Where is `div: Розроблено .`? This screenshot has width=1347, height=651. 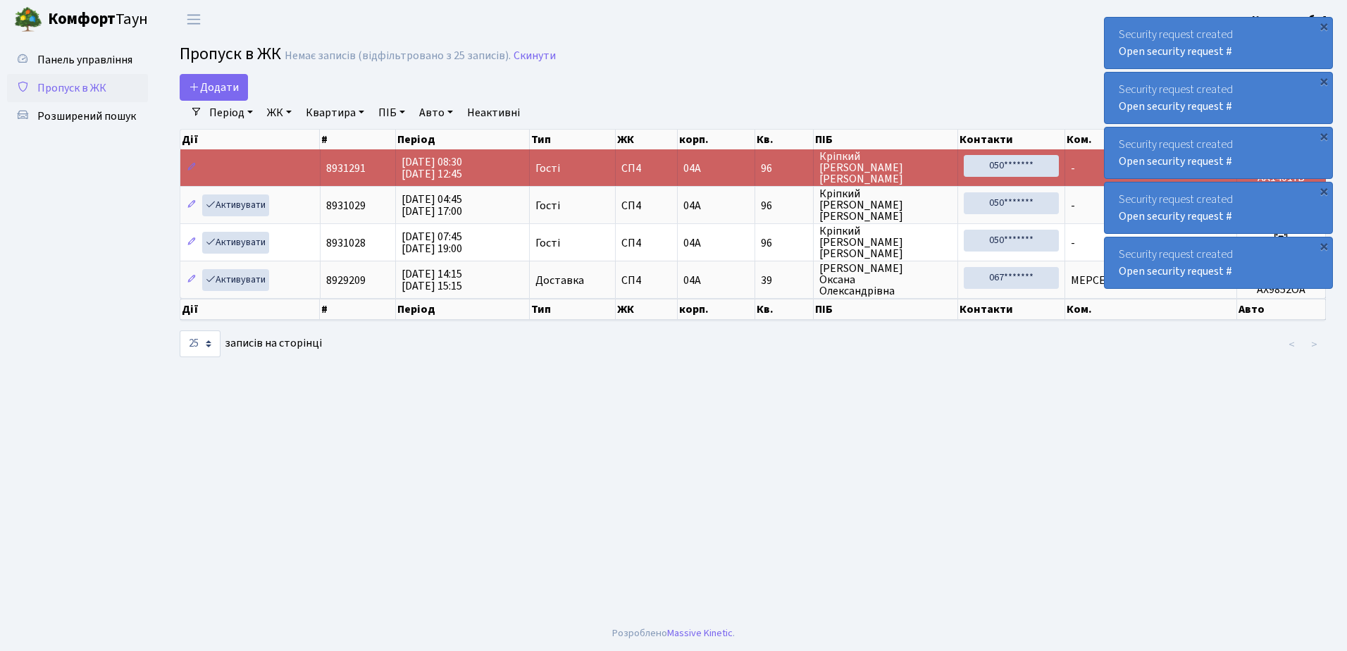 div: Розроблено . is located at coordinates (673, 633).